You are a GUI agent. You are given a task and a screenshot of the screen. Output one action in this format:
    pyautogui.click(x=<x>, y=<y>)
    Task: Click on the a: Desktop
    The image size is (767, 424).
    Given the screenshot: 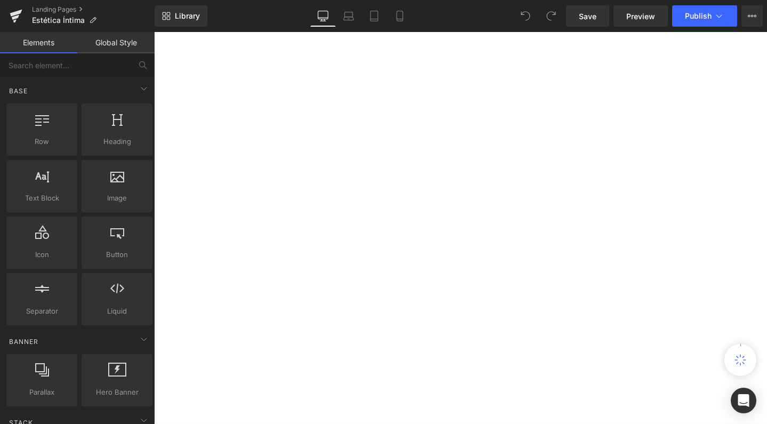 What is the action you would take?
    pyautogui.click(x=323, y=16)
    